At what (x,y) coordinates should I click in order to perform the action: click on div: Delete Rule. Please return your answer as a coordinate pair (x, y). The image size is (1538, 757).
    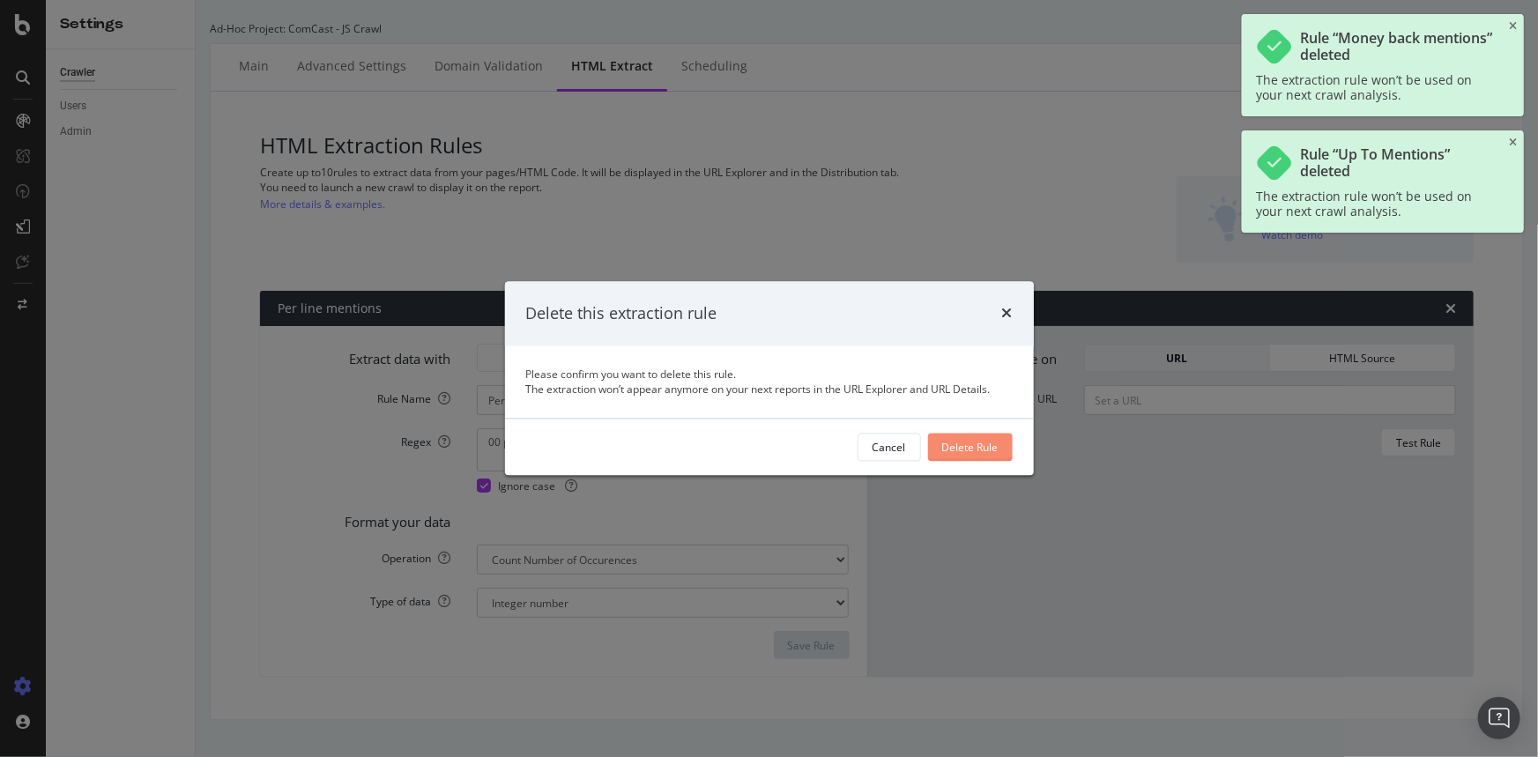
    Looking at the image, I should click on (970, 447).